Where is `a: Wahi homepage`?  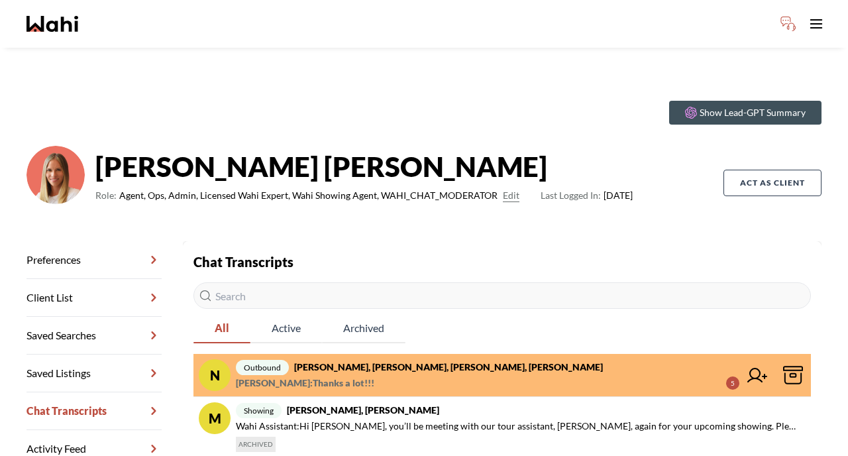 a: Wahi homepage is located at coordinates (52, 24).